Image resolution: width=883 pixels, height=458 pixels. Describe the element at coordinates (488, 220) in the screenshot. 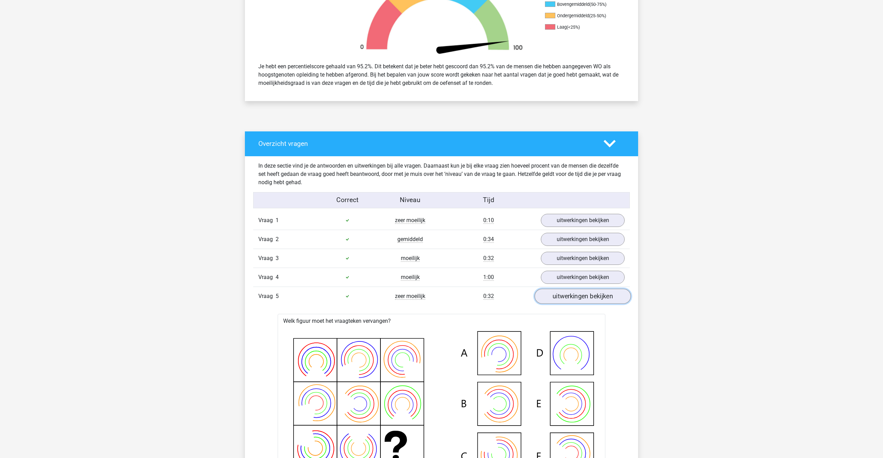

I see `span: 0:10` at that location.